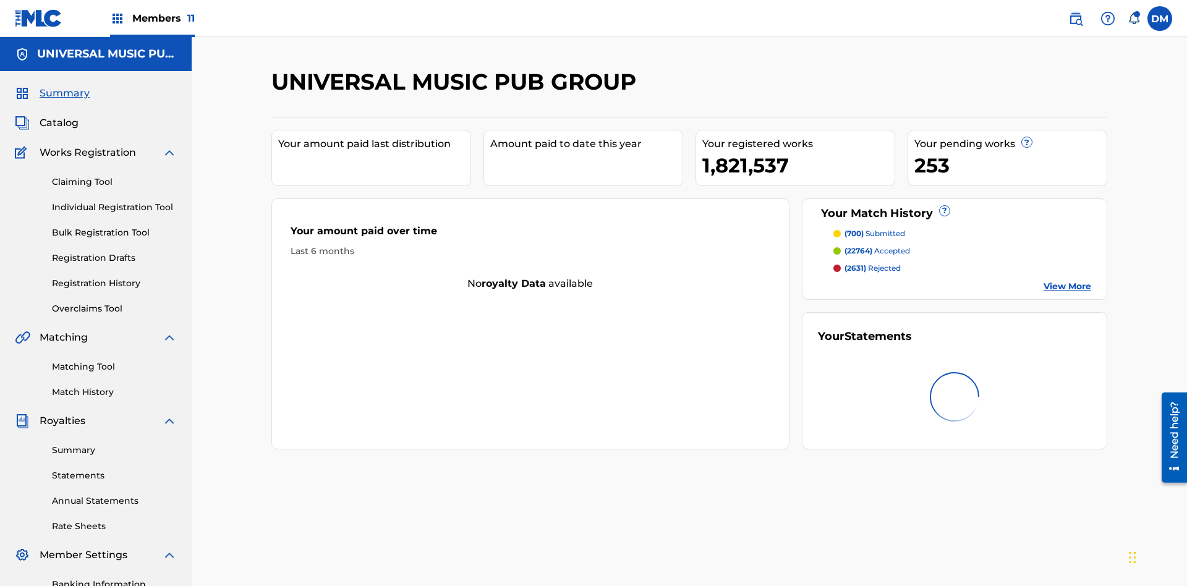 This screenshot has width=1187, height=586. I want to click on a: Summary, so click(114, 450).